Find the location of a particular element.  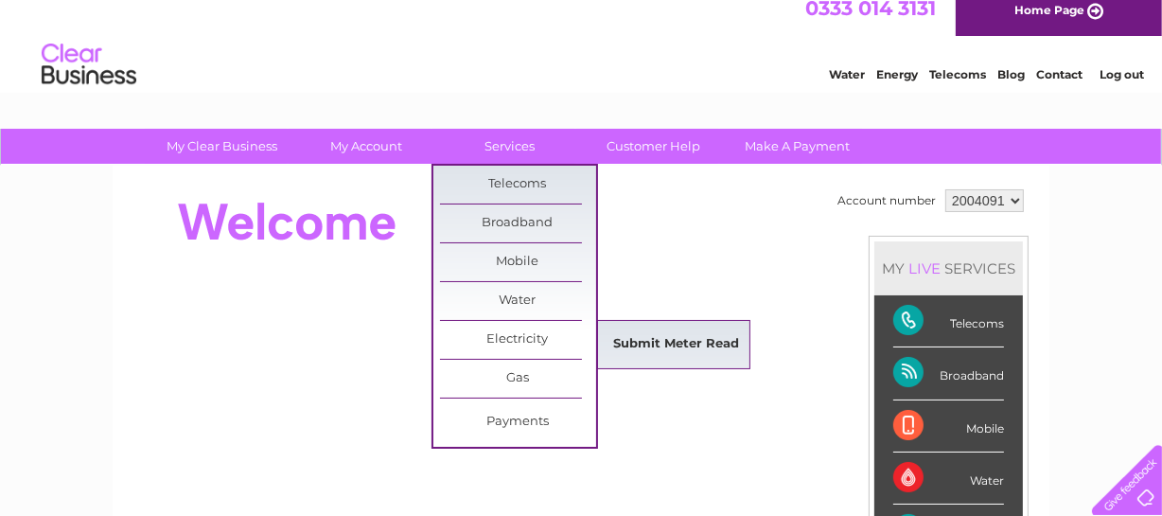

a: 0333 014 3131 is located at coordinates (871, 21).